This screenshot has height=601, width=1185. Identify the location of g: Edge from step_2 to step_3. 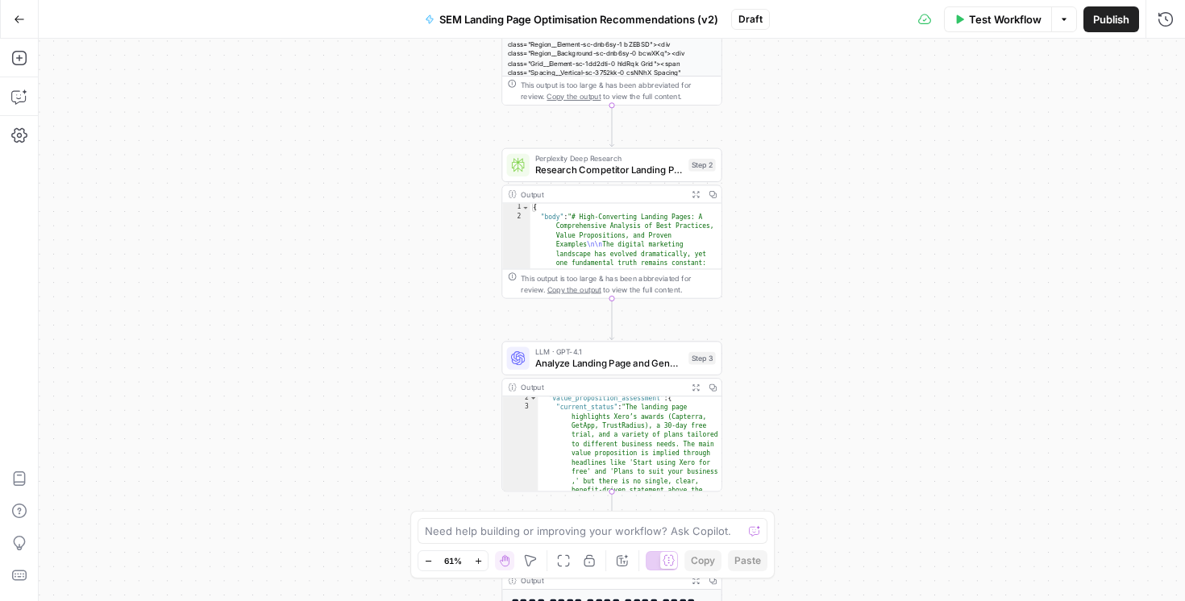
(611, 319).